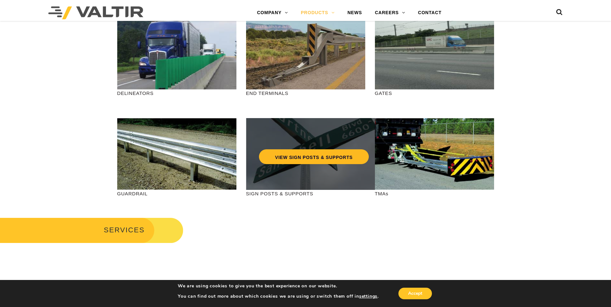 This screenshot has height=307, width=611. Describe the element at coordinates (368, 297) in the screenshot. I see `button: settings` at that location.